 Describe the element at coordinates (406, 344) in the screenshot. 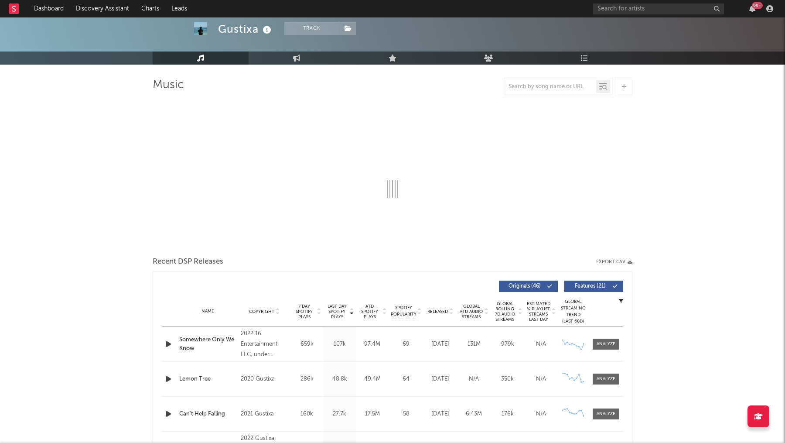

I see `div: 69` at that location.